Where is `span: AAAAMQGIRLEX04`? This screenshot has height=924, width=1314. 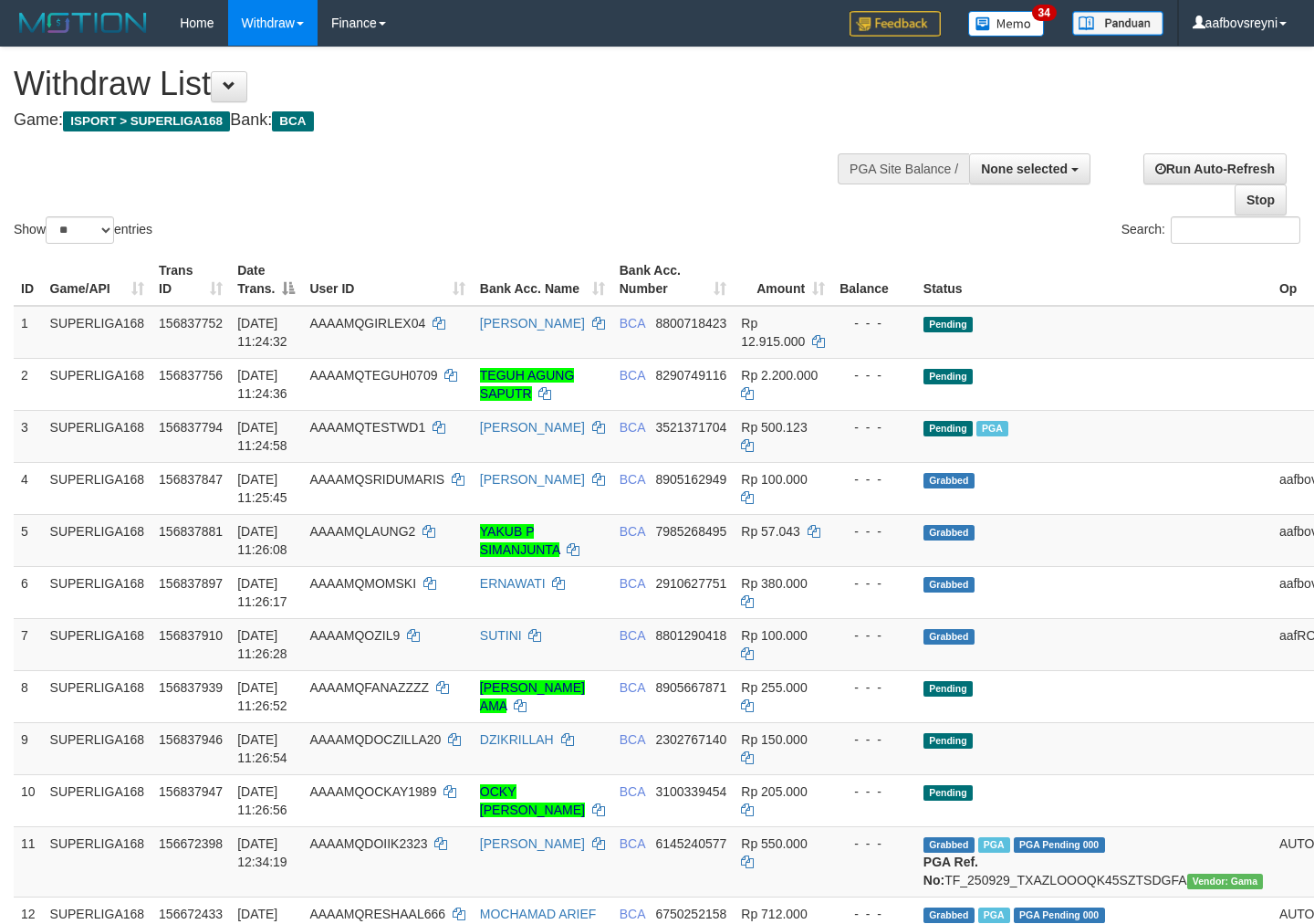 span: AAAAMQGIRLEX04 is located at coordinates (367, 323).